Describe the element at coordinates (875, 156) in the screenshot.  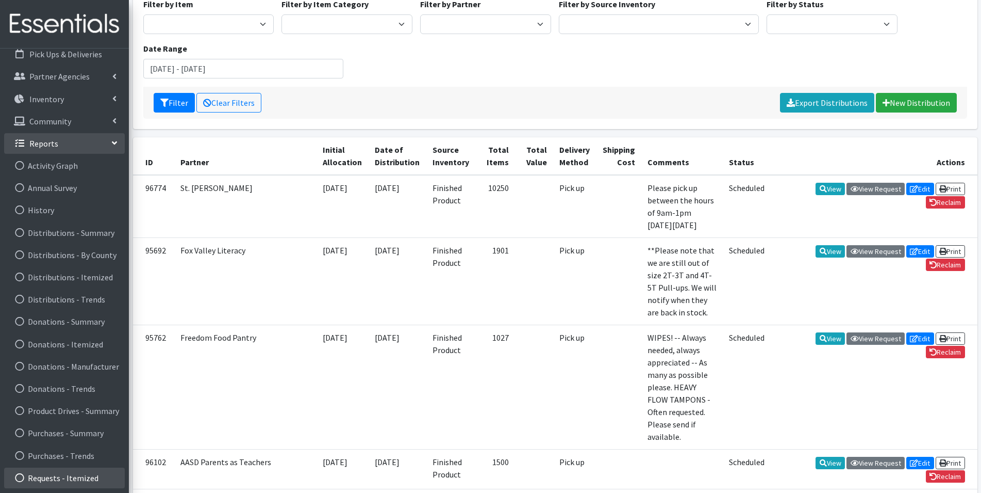
I see `th: Actions` at that location.